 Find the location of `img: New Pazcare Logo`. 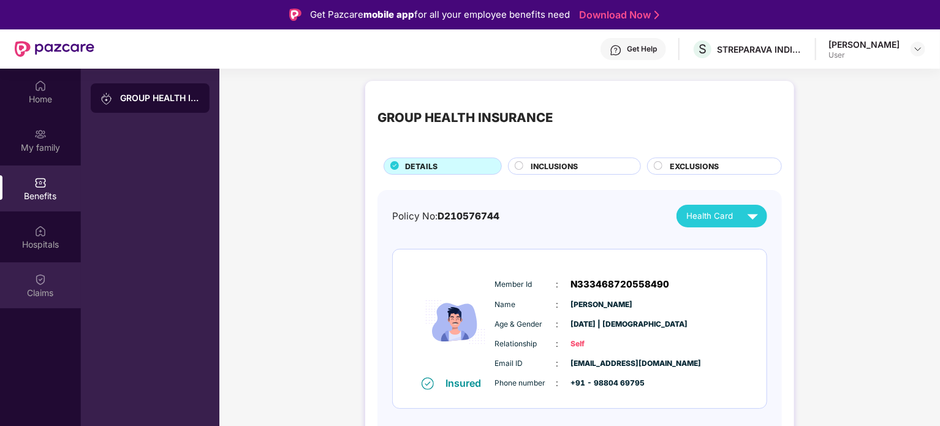

img: New Pazcare Logo is located at coordinates (55, 49).